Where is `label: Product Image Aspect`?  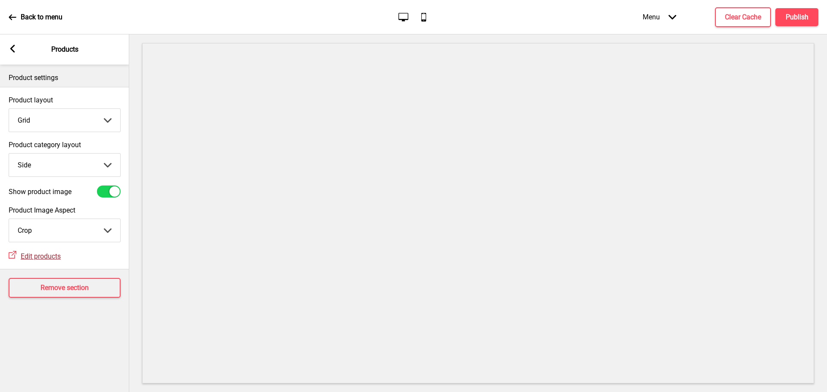 label: Product Image Aspect is located at coordinates (65, 210).